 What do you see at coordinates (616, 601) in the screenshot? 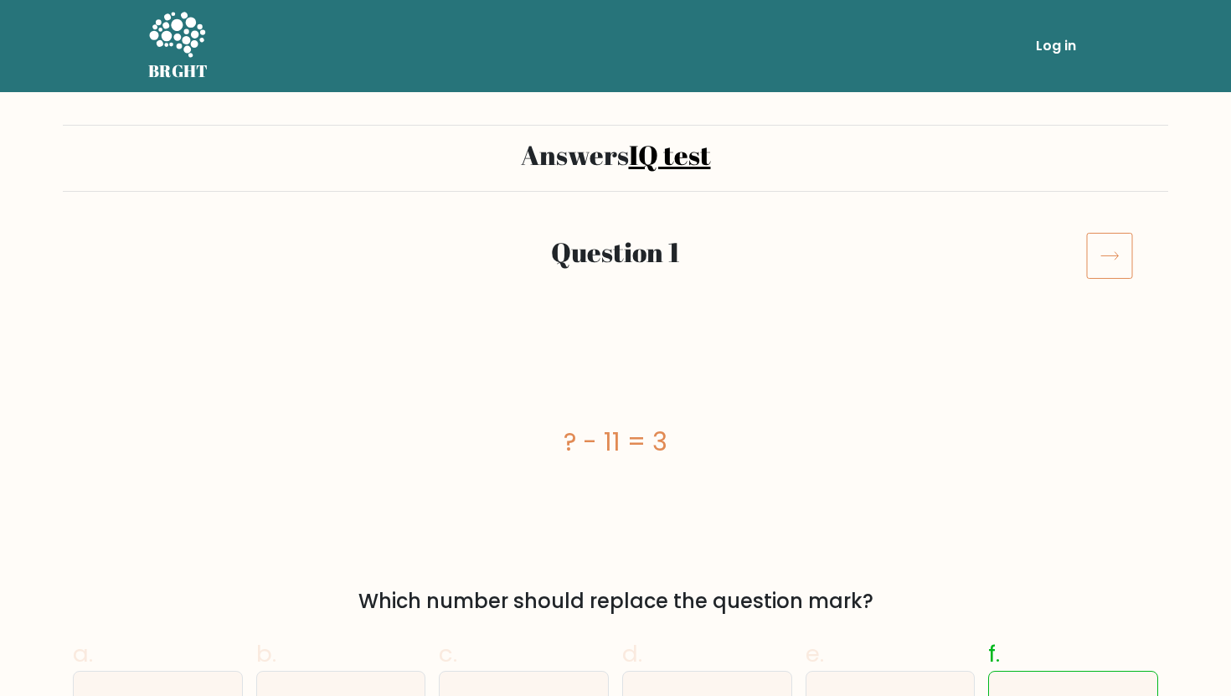
I see `div: Which number should replace the question mark?` at bounding box center [616, 601].